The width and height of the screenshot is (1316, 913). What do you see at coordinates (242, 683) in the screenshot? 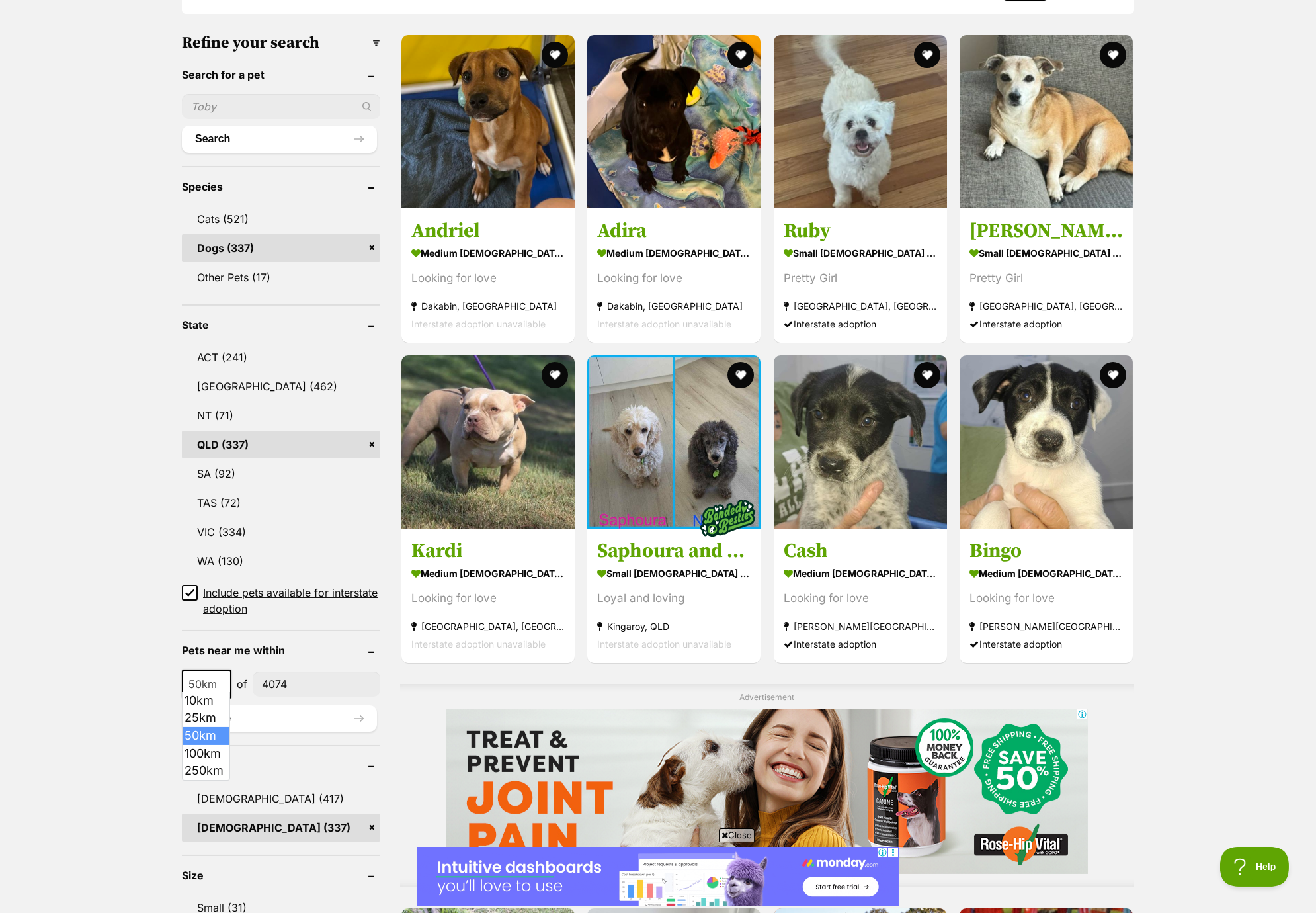
I see `span: of` at bounding box center [242, 683].